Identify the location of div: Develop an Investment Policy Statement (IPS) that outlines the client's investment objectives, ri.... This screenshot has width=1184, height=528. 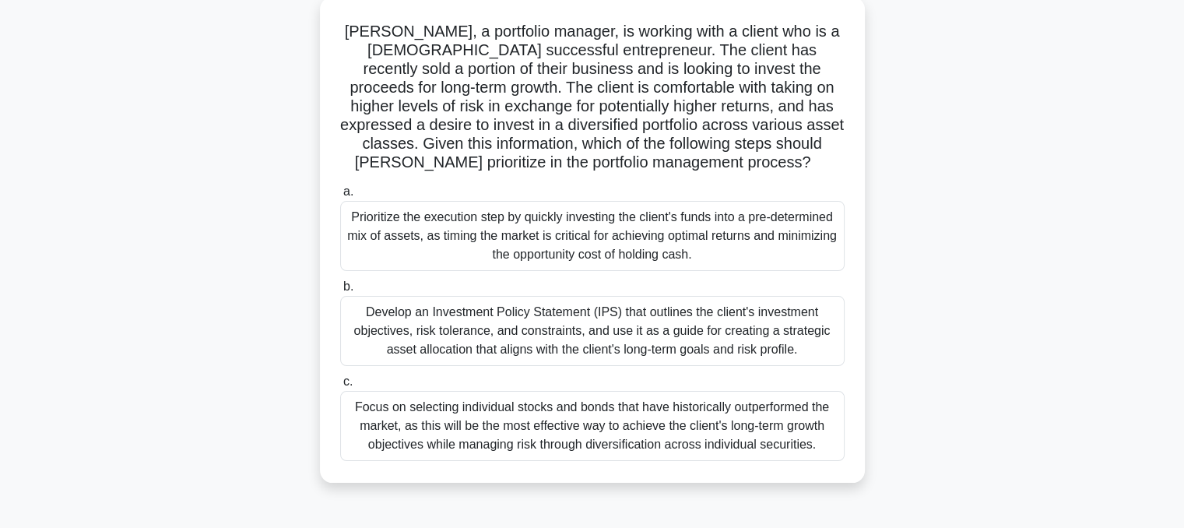
(593, 331).